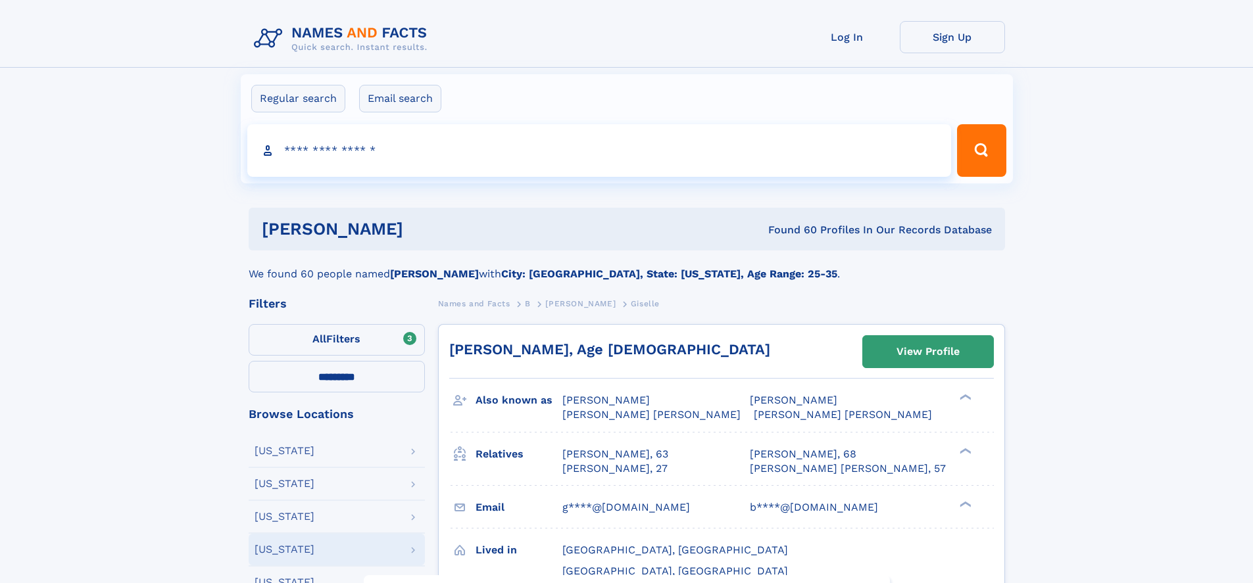  Describe the element at coordinates (519, 551) in the screenshot. I see `h3: Lived in` at that location.